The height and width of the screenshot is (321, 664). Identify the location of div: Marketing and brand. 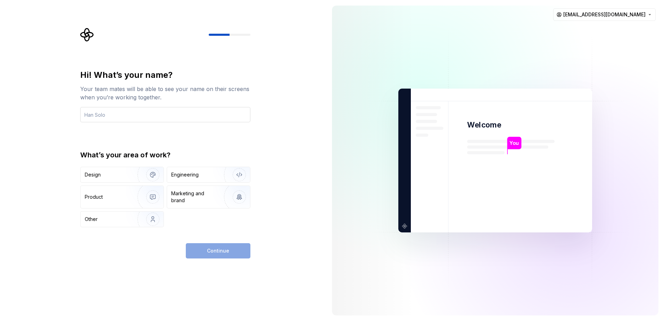
(195, 197).